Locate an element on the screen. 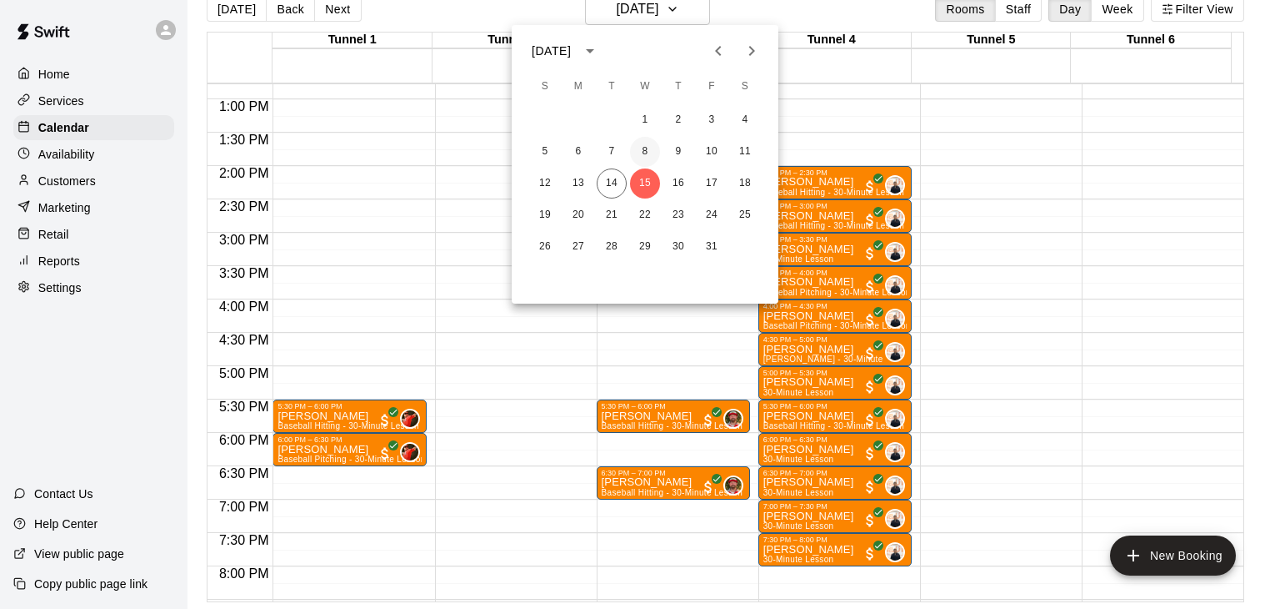 The height and width of the screenshot is (609, 1280). button: 31 is located at coordinates (712, 247).